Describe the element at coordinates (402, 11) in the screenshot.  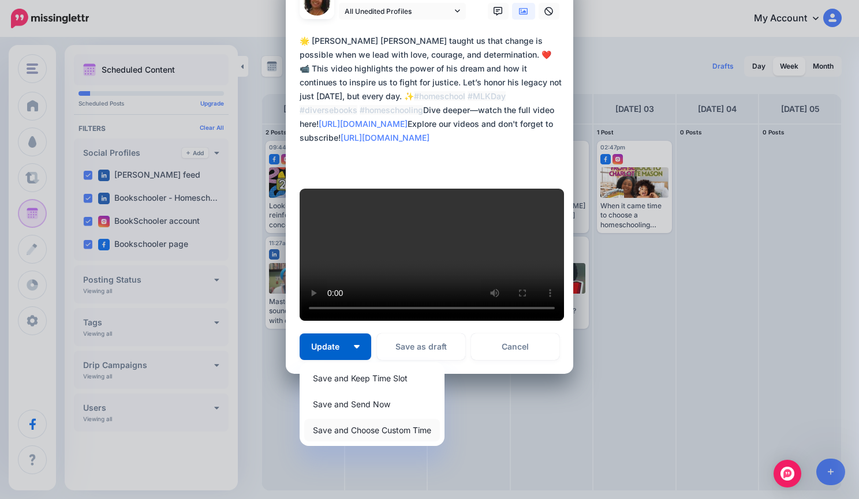
I see `a: All Unedited Profiles` at that location.